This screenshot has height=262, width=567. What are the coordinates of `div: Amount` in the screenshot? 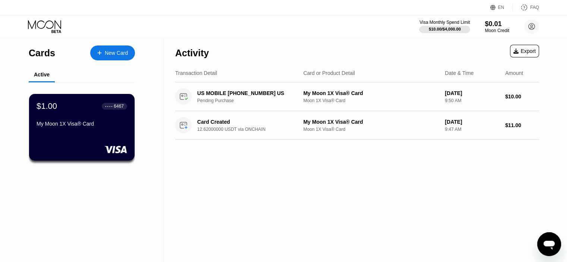 It's located at (514, 73).